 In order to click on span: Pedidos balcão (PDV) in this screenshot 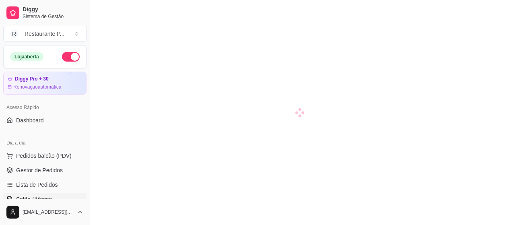, I will do `click(44, 156)`.